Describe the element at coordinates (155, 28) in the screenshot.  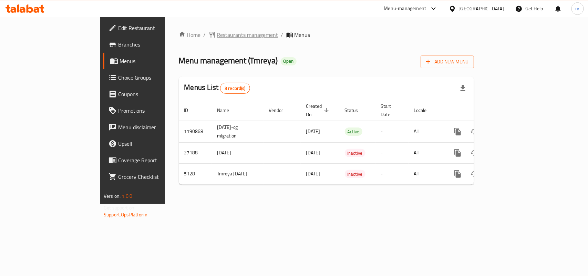
I see `span: Edit Restaurant` at that location.